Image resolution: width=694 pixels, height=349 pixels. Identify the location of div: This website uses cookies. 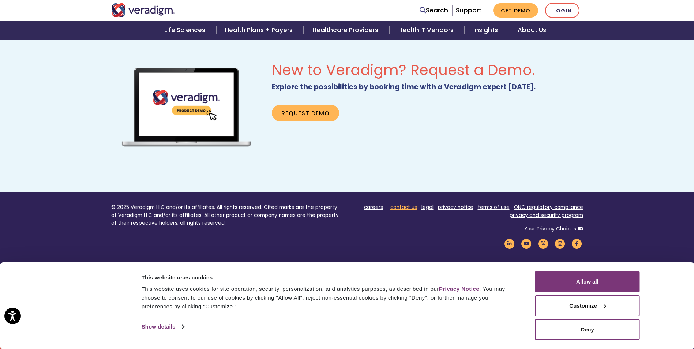
(330, 278).